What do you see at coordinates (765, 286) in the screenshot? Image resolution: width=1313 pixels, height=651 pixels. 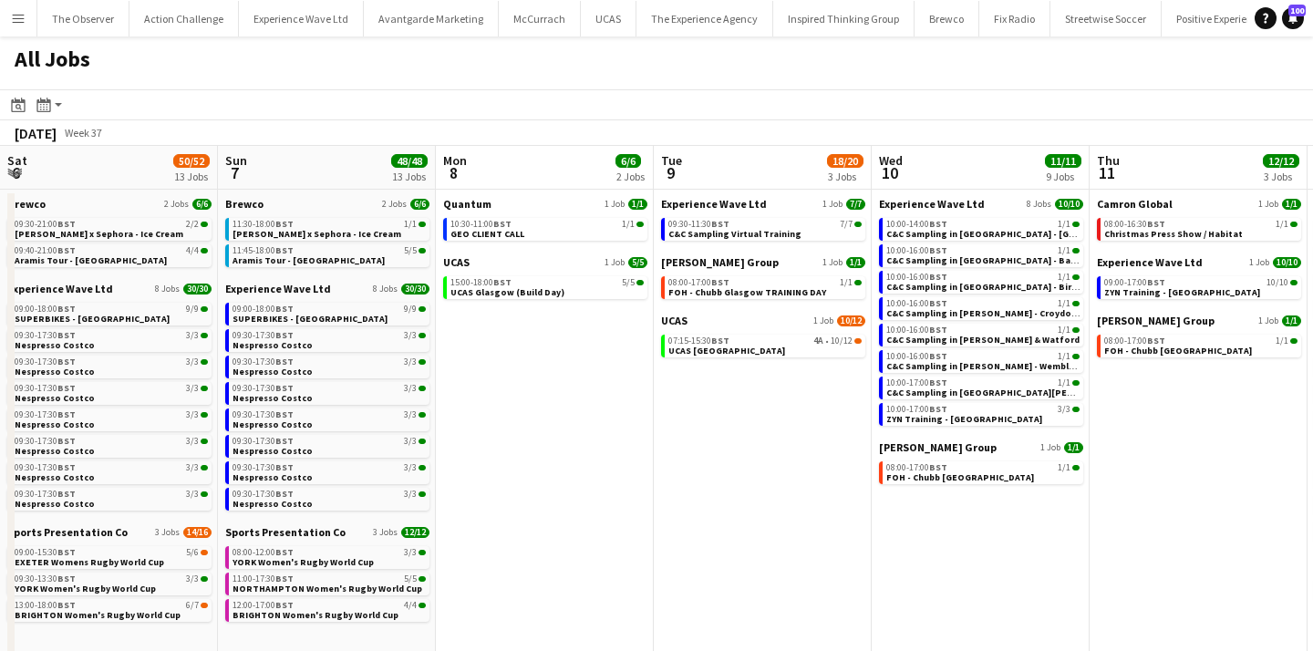 I see `a: 08:00-17:00BST1/1FOH - Chubb Glasgow TRAINING DAY` at bounding box center [765, 286].